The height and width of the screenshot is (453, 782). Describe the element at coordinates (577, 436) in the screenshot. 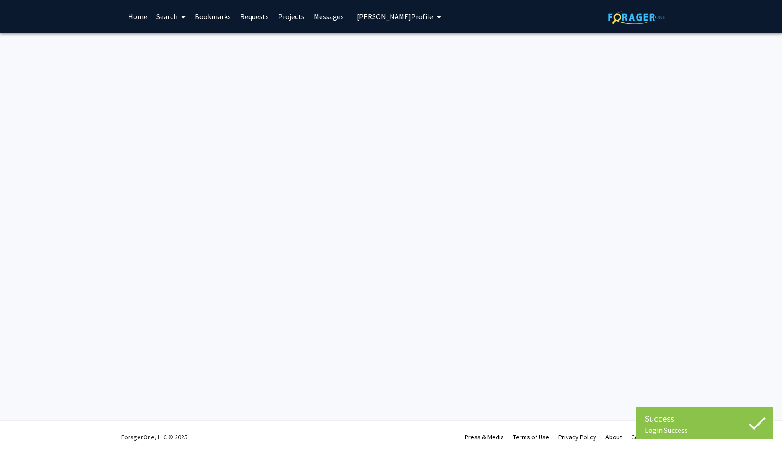

I see `a: Privacy Policy` at that location.